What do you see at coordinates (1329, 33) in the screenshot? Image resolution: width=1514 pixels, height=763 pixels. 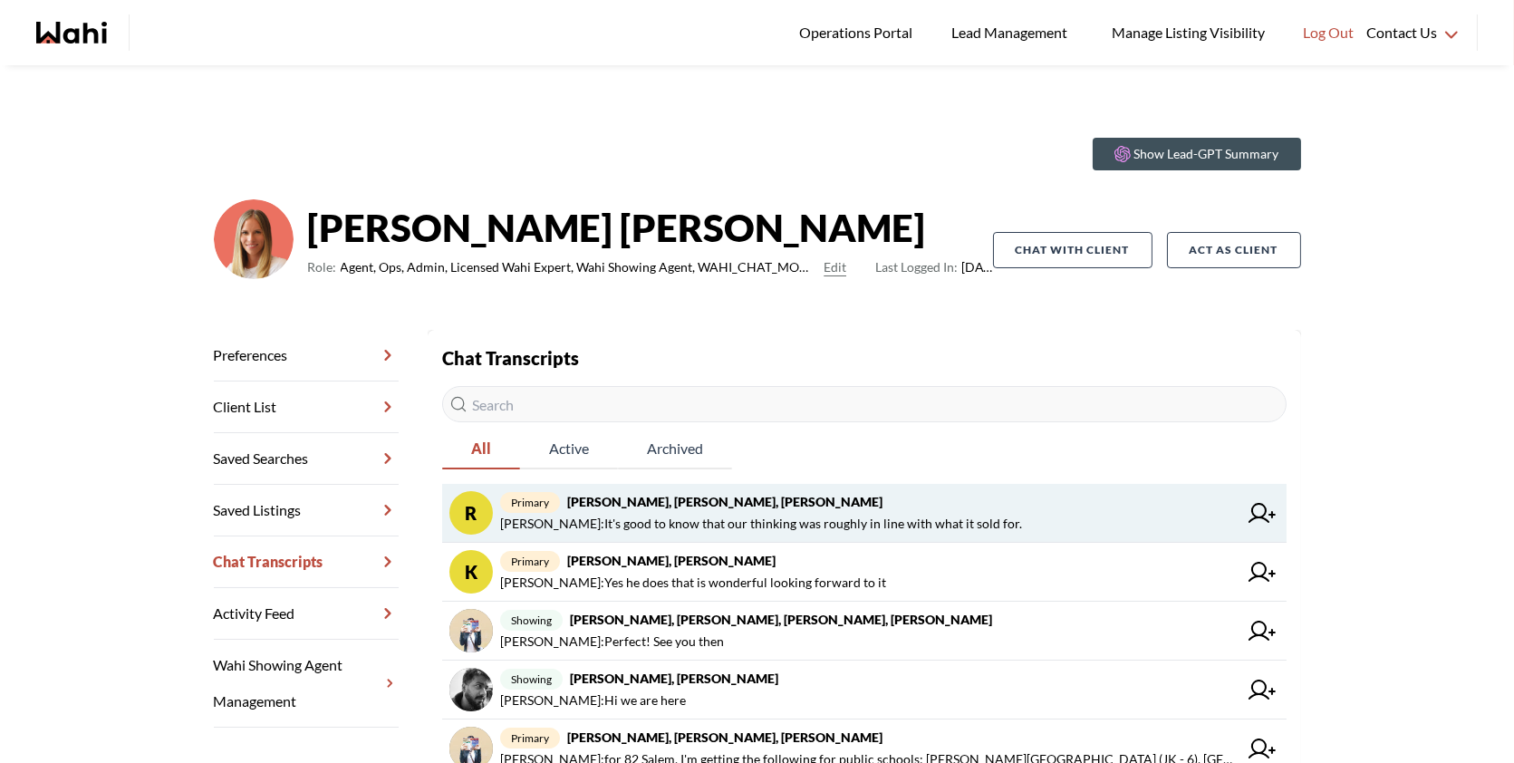 I see `span: Log Out` at bounding box center [1329, 33].